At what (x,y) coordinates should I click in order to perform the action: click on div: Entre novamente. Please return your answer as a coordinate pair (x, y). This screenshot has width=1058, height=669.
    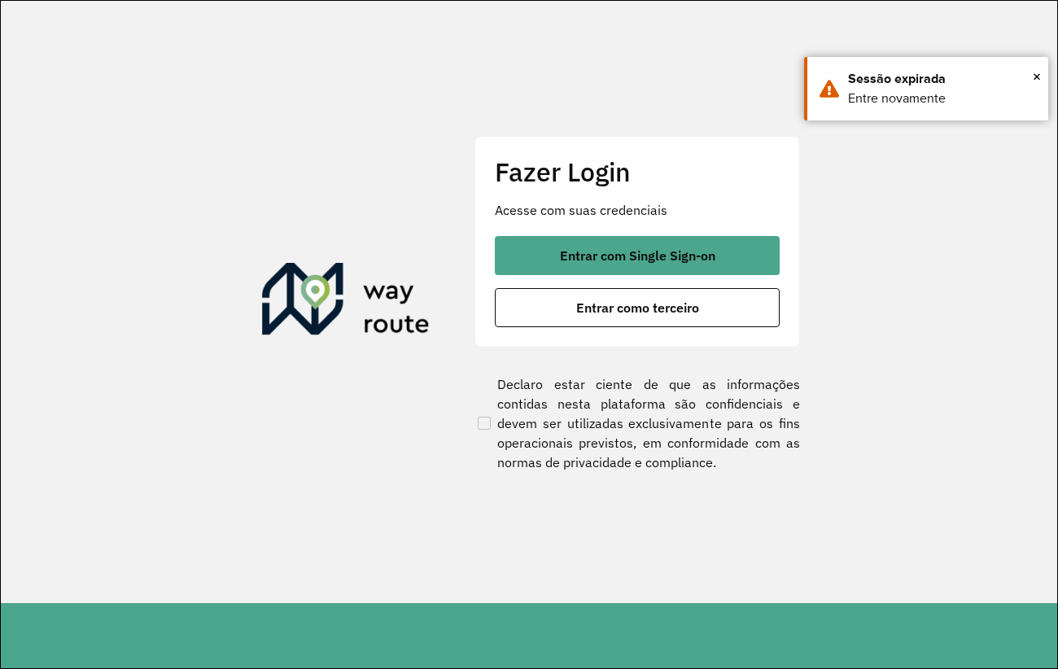
    Looking at the image, I should click on (942, 98).